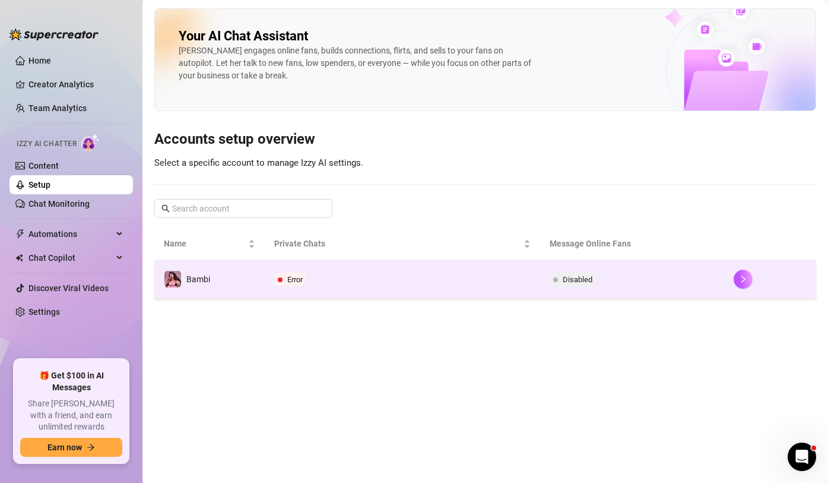 The height and width of the screenshot is (483, 828). Describe the element at coordinates (205, 243) in the screenshot. I see `span: Name` at that location.